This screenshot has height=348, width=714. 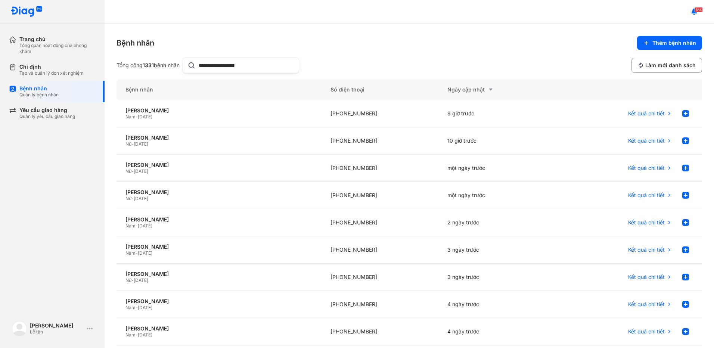 What do you see at coordinates (380, 90) in the screenshot?
I see `div: Số điện thoại` at bounding box center [380, 90].